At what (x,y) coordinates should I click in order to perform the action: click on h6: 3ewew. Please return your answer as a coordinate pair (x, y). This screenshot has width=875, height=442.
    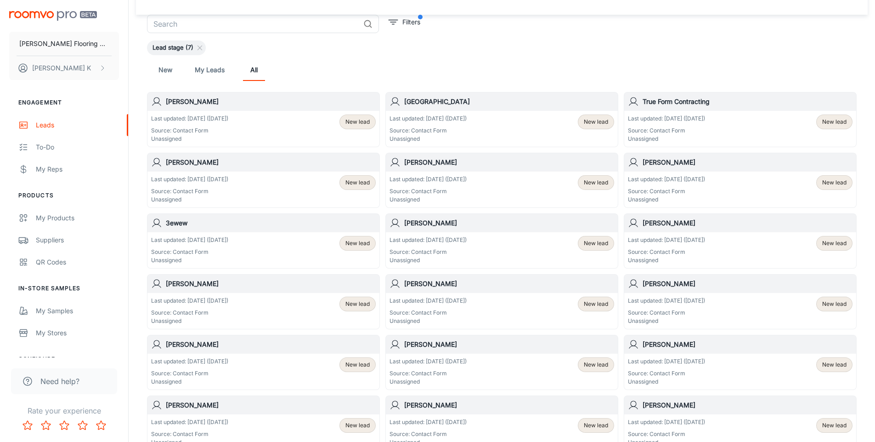
    Looking at the image, I should click on (271, 223).